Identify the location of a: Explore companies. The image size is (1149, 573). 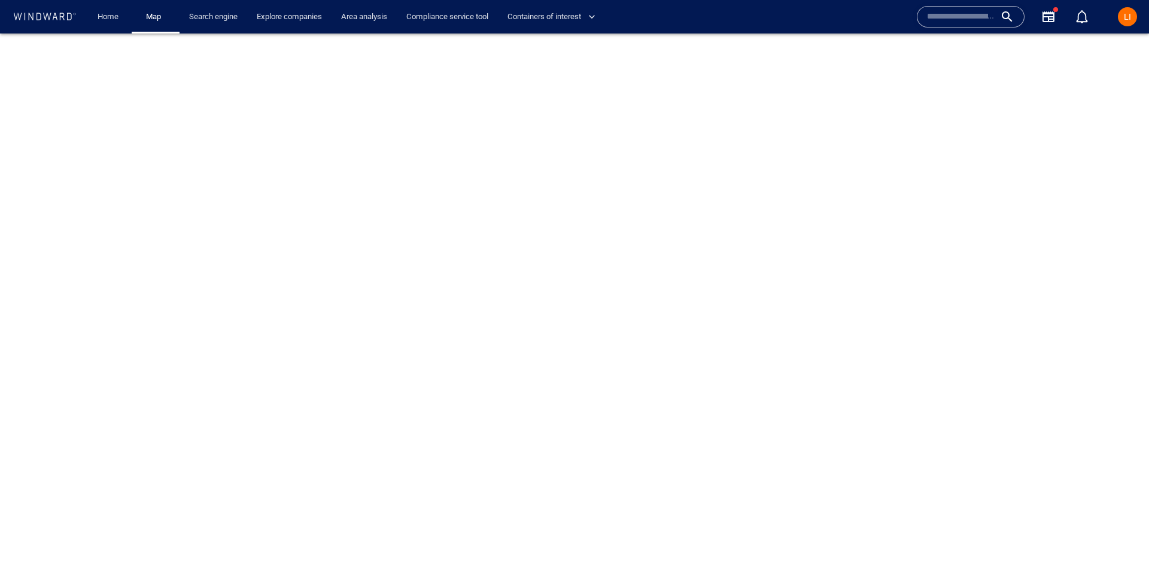
(289, 17).